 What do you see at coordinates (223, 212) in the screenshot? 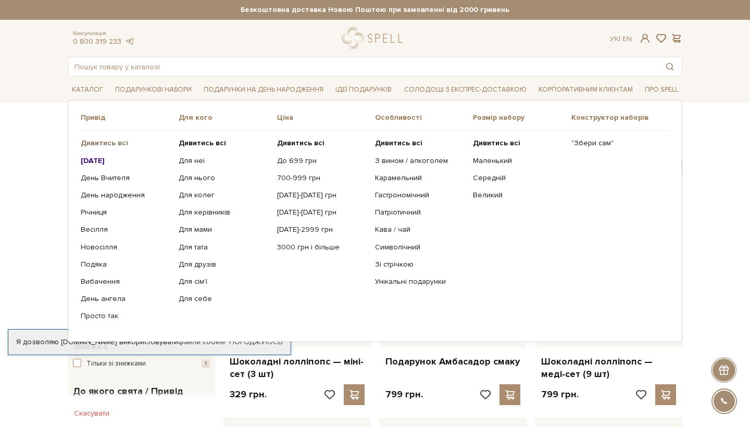
I see `a: Для керівників` at bounding box center [223, 212].